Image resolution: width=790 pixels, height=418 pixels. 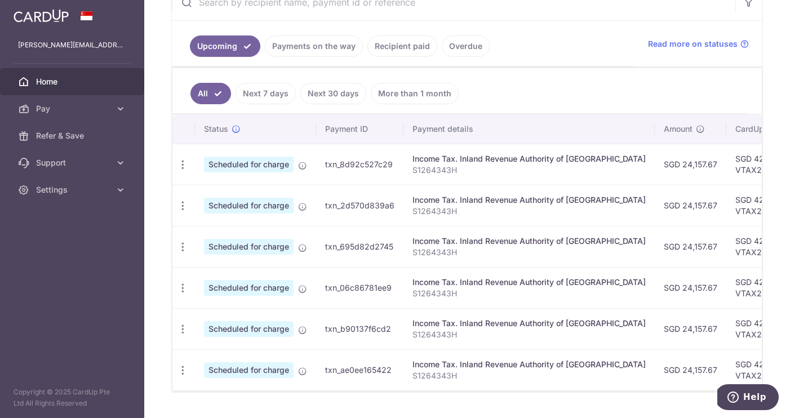 I want to click on td: txn_2d570d839a6, so click(x=360, y=205).